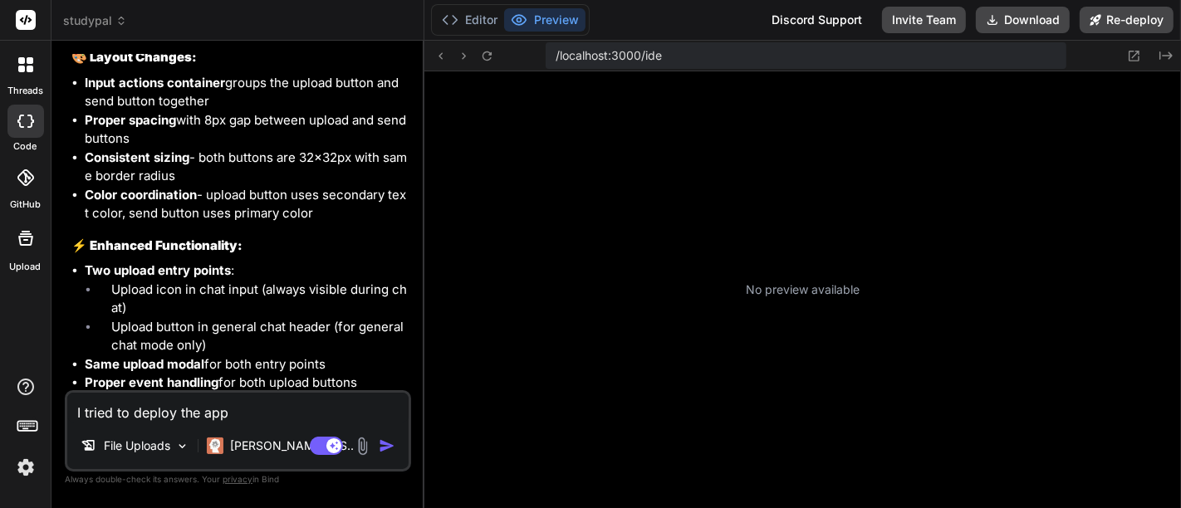 The height and width of the screenshot is (508, 1181). Describe the element at coordinates (816, 20) in the screenshot. I see `div: Discord Support` at that location.